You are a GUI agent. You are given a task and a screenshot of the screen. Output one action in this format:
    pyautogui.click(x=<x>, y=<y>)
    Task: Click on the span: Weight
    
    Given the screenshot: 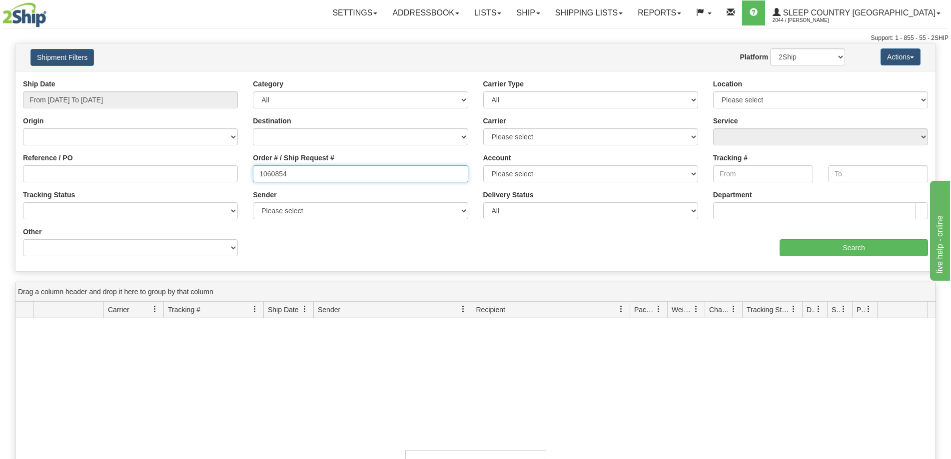 What is the action you would take?
    pyautogui.click(x=682, y=310)
    